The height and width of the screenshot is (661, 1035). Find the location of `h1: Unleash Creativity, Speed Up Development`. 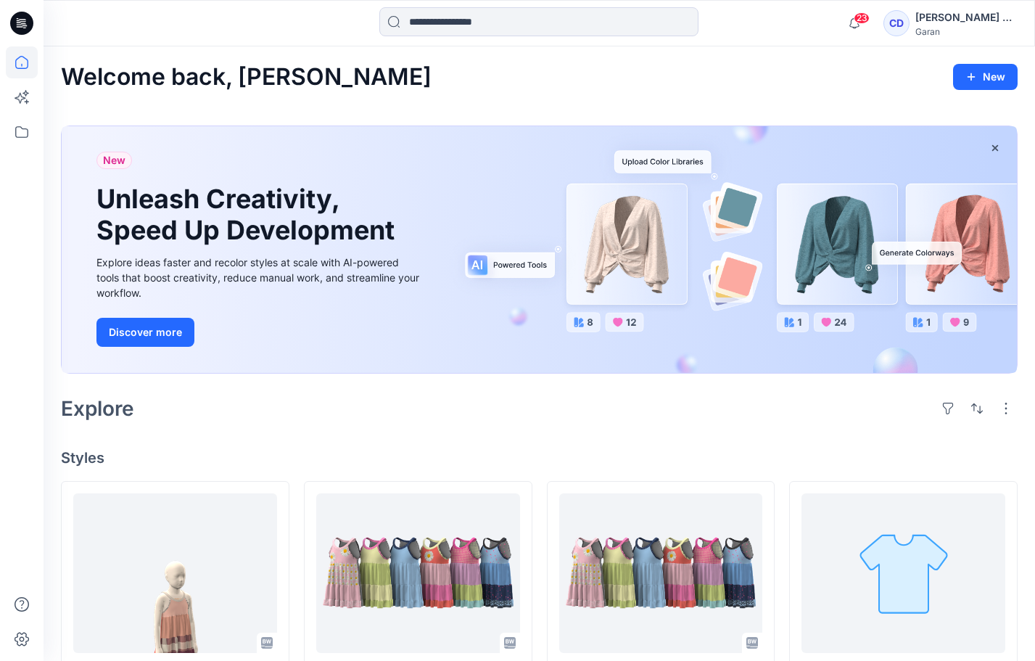

h1: Unleash Creativity, Speed Up Development is located at coordinates (249, 215).